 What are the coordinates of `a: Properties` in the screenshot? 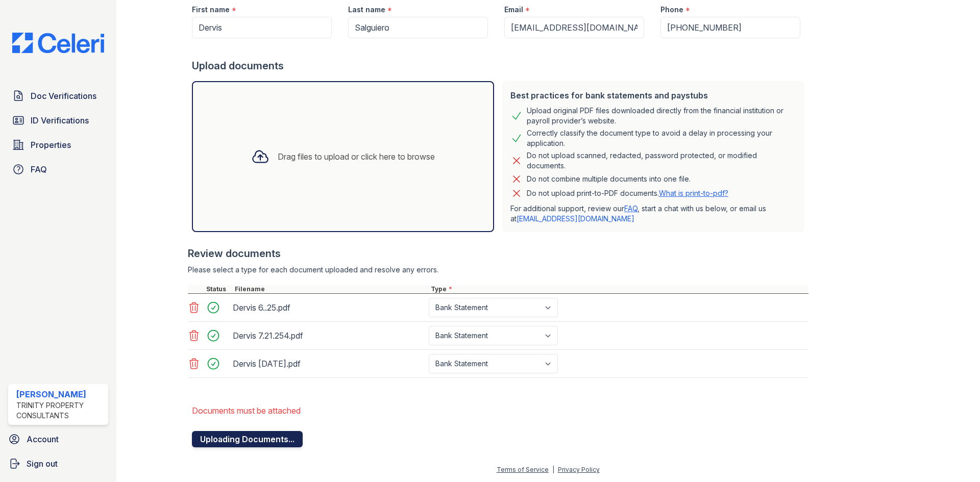 It's located at (58, 145).